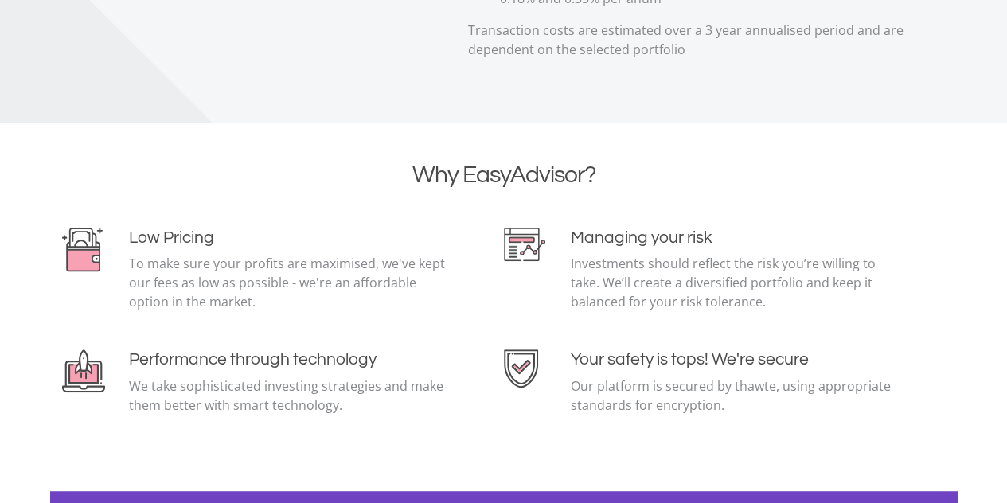 The image size is (1007, 503). What do you see at coordinates (732, 359) in the screenshot?
I see `h4: Your safety is tops! We're secure` at bounding box center [732, 359].